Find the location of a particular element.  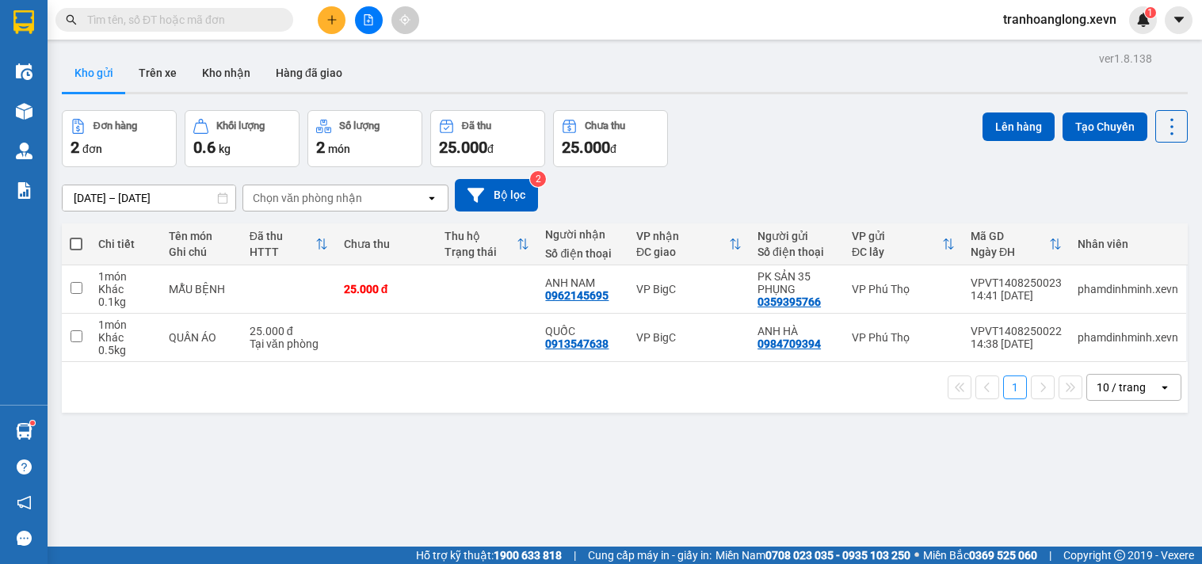

span: đ is located at coordinates (613, 149).